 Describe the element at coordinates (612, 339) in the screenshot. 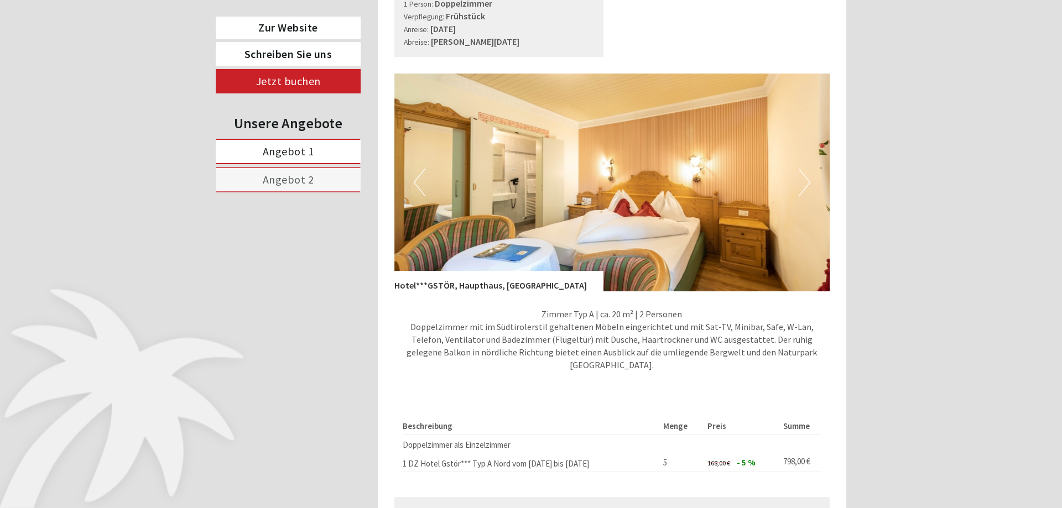

I see `p: Zimmer Typ A | ca. 20 m² | 2 Personen Doppelzimmer mit im Südtirolerstil gehaltenen Möbeln einger...` at that location.